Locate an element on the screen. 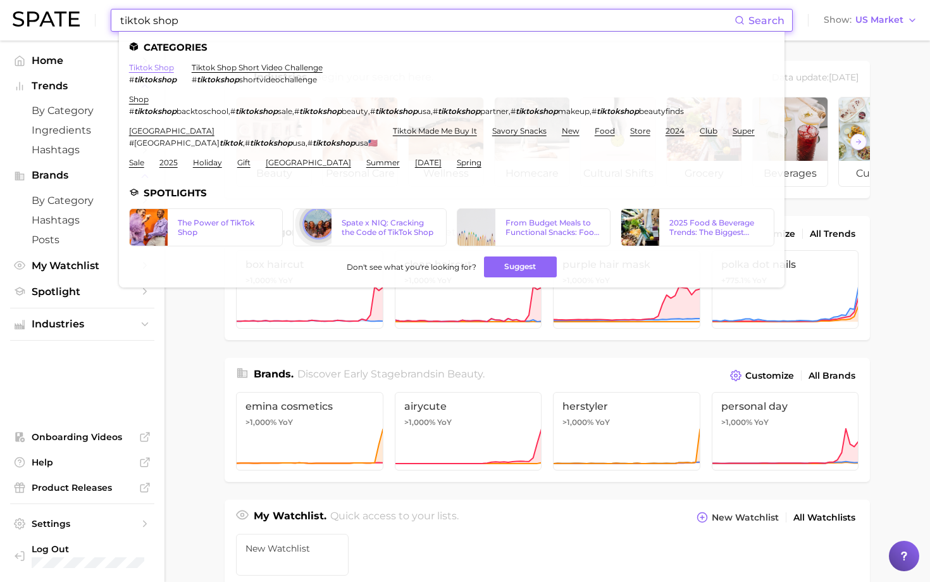 The height and width of the screenshot is (582, 930). button: Industries is located at coordinates (82, 324).